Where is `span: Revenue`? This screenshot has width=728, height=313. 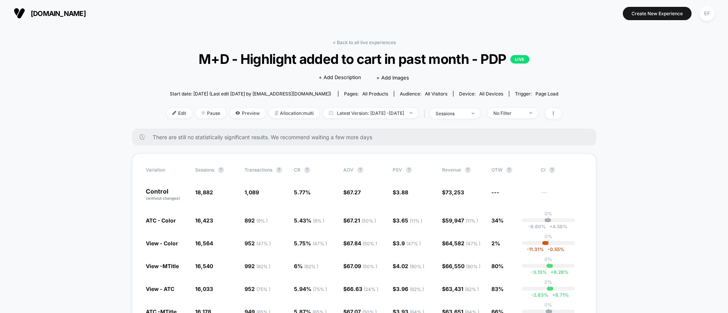
span: Revenue is located at coordinates (452, 169).